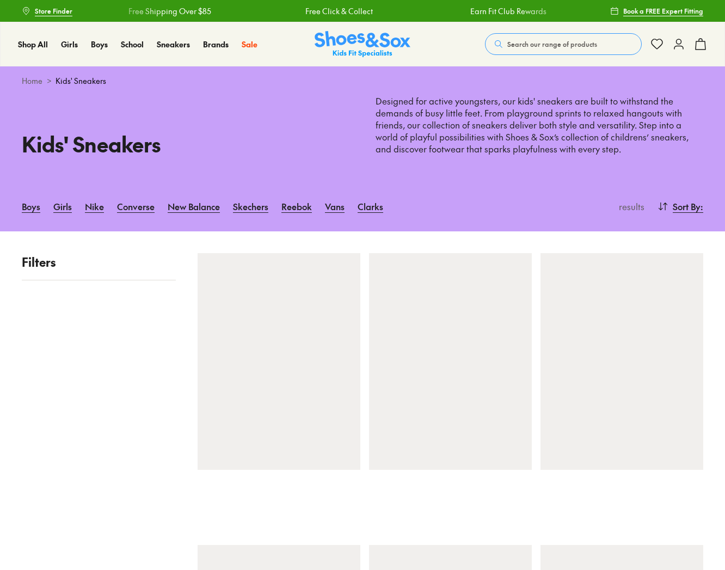 The height and width of the screenshot is (570, 725). What do you see at coordinates (249, 44) in the screenshot?
I see `span: Sale` at bounding box center [249, 44].